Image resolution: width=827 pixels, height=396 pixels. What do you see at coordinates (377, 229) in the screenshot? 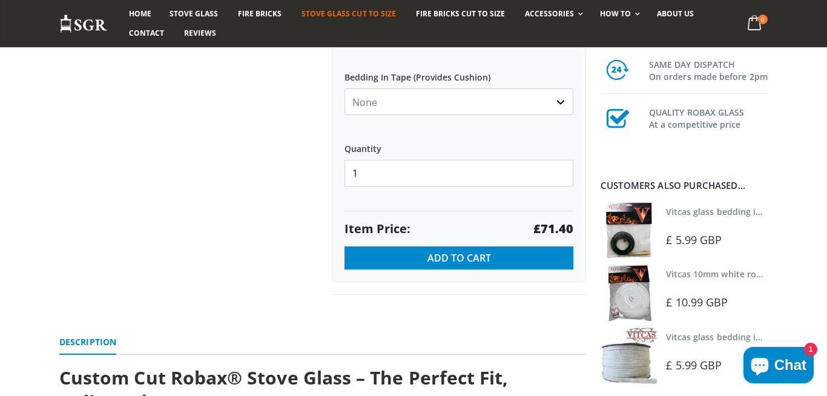
I see `span: Item Price:` at bounding box center [377, 229].